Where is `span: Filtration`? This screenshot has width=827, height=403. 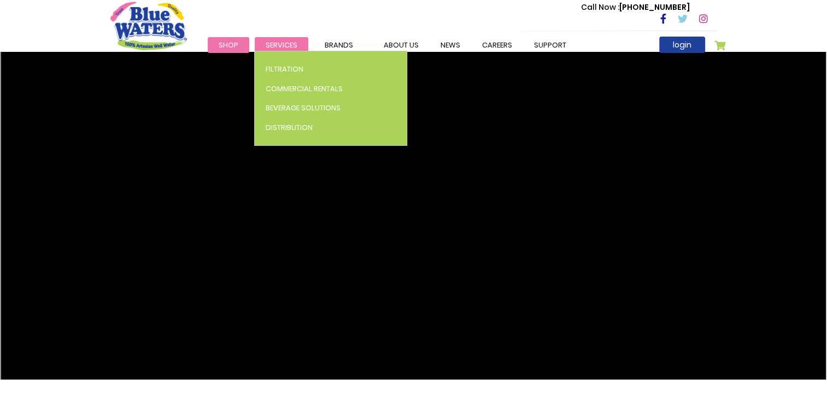
span: Filtration is located at coordinates (284, 69).